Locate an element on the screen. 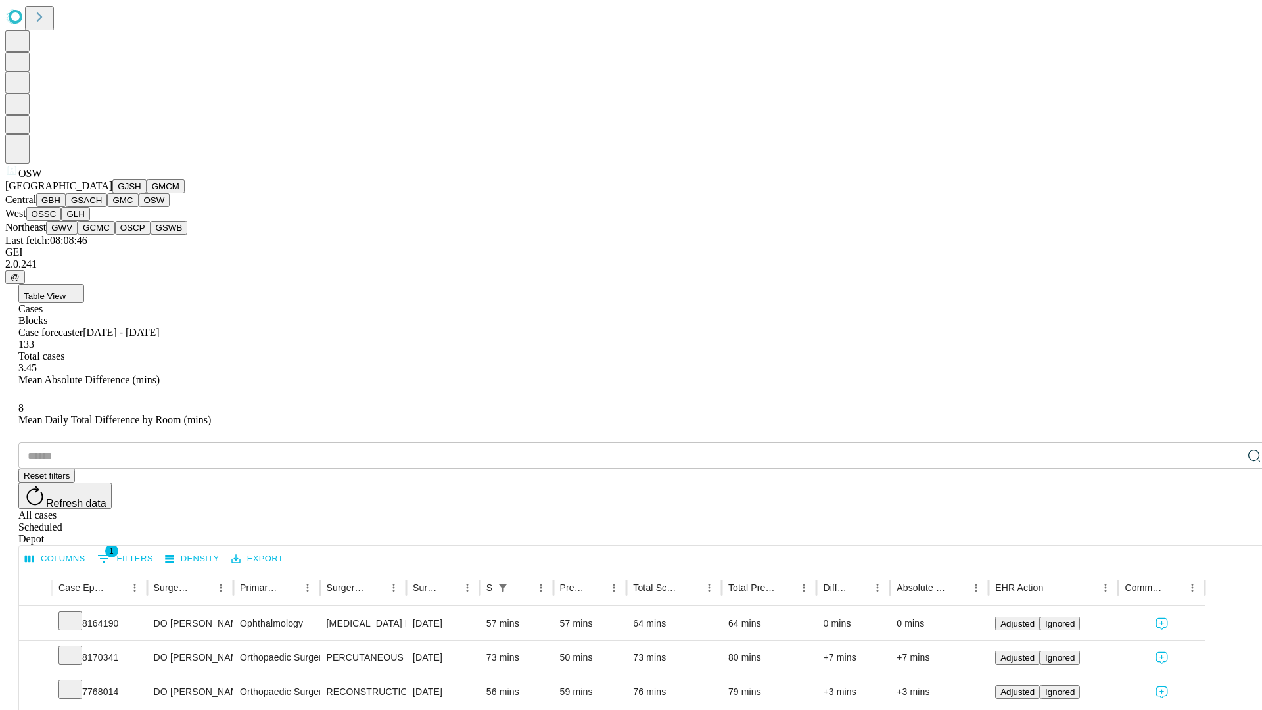  div: Surgery Name is located at coordinates (346, 588).